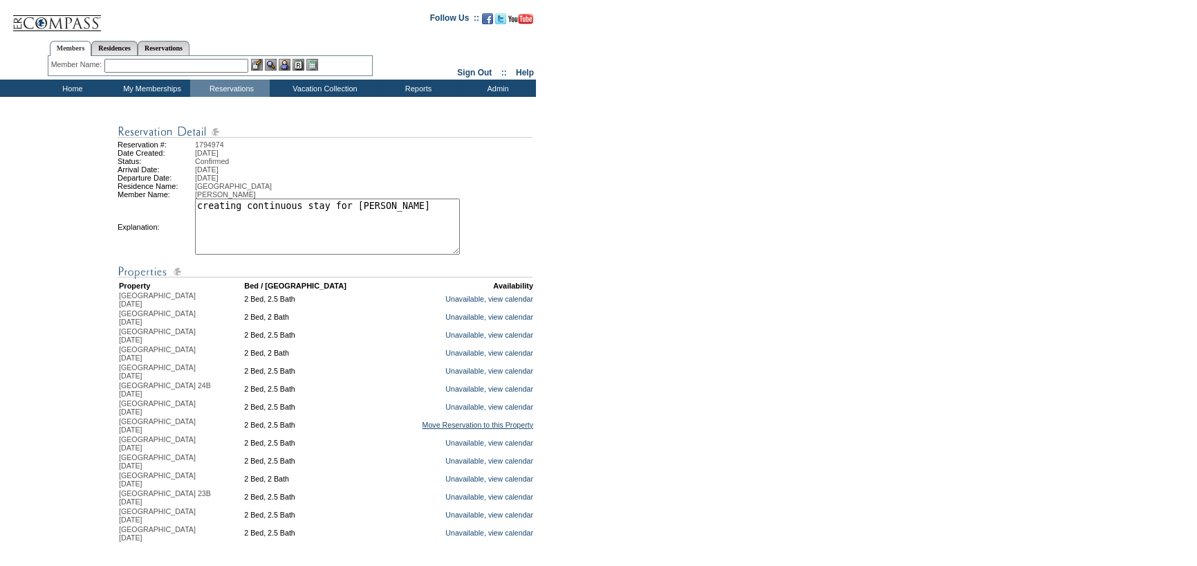 This screenshot has width=1197, height=566. Describe the element at coordinates (323, 88) in the screenshot. I see `td: Vacation Collection` at that location.